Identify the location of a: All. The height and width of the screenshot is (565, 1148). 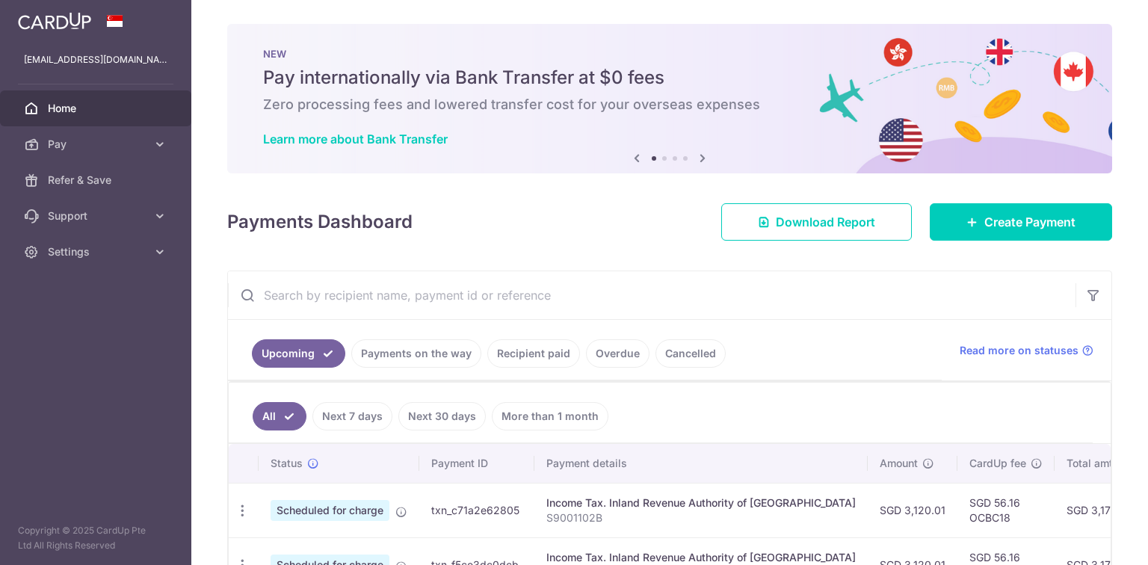
(279, 416).